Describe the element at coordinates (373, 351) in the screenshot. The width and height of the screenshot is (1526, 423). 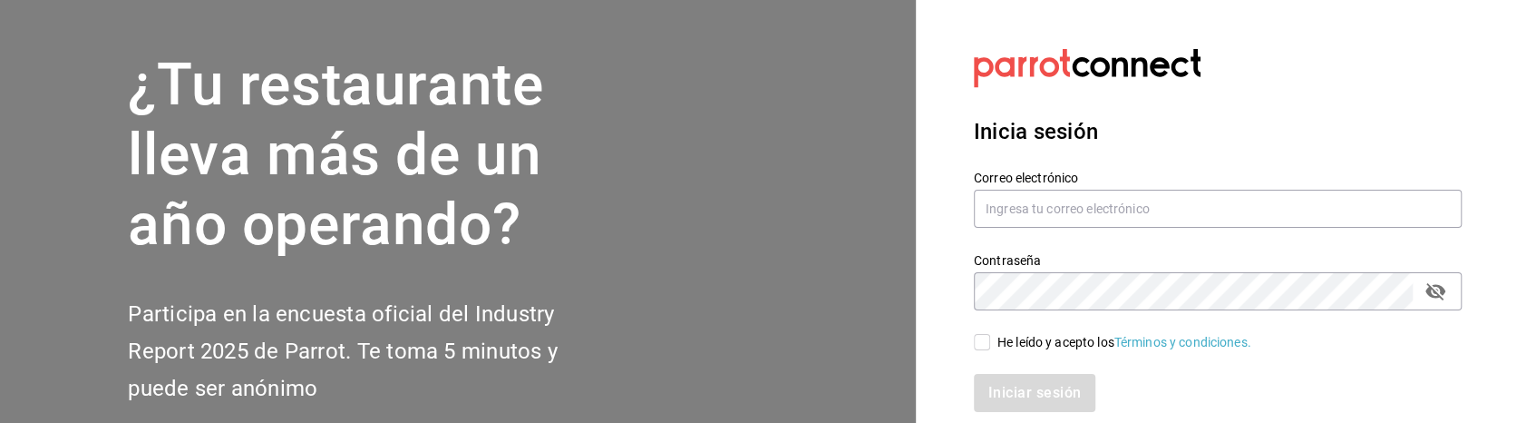
I see `h2: Participa en la encuesta oficial del Industry Report 2025 de Parrot. Te toma 5 minutos y puede se...` at that location.